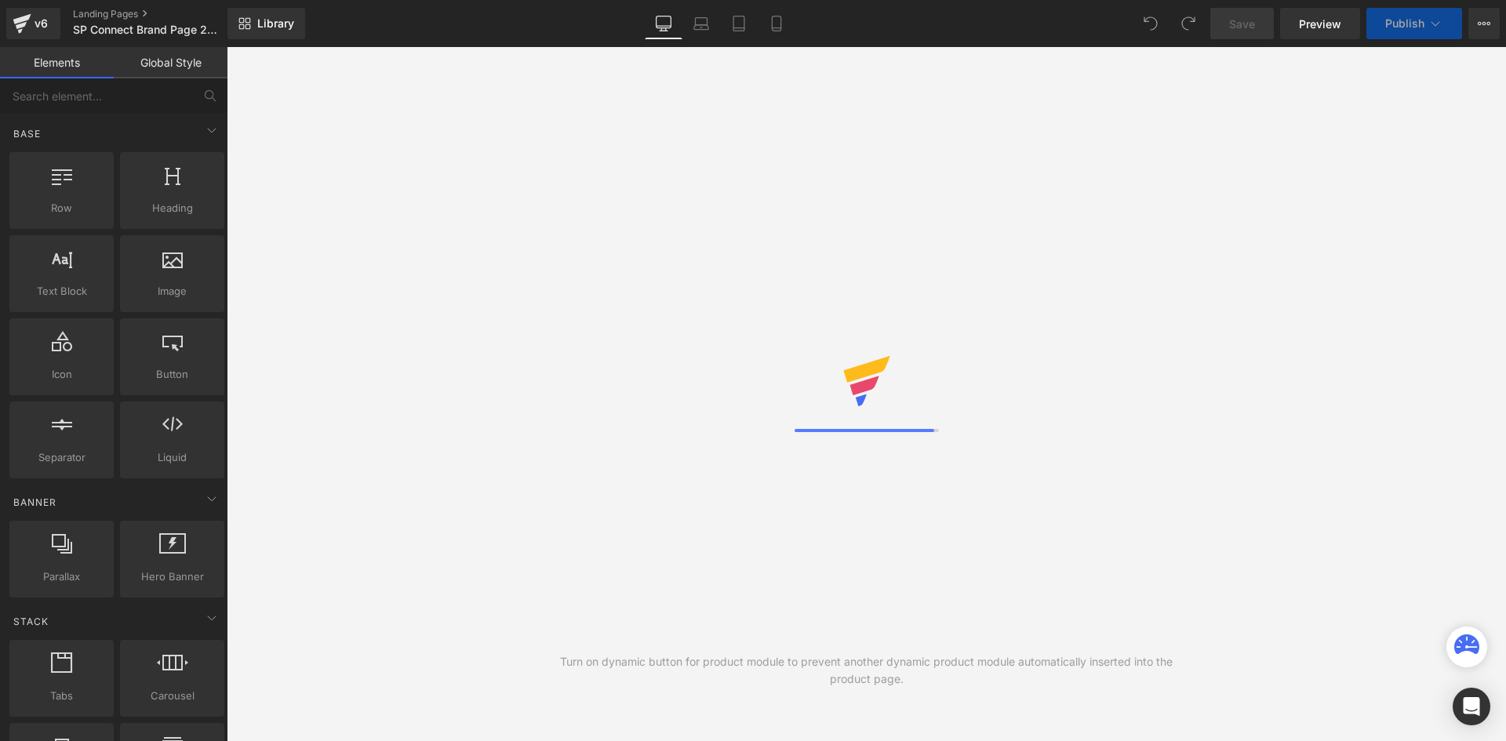 Image resolution: width=1506 pixels, height=741 pixels. What do you see at coordinates (867, 671) in the screenshot?
I see `div: Turn on dynamic button for product module to prevent another dynamic product module automatically...` at bounding box center [867, 671].